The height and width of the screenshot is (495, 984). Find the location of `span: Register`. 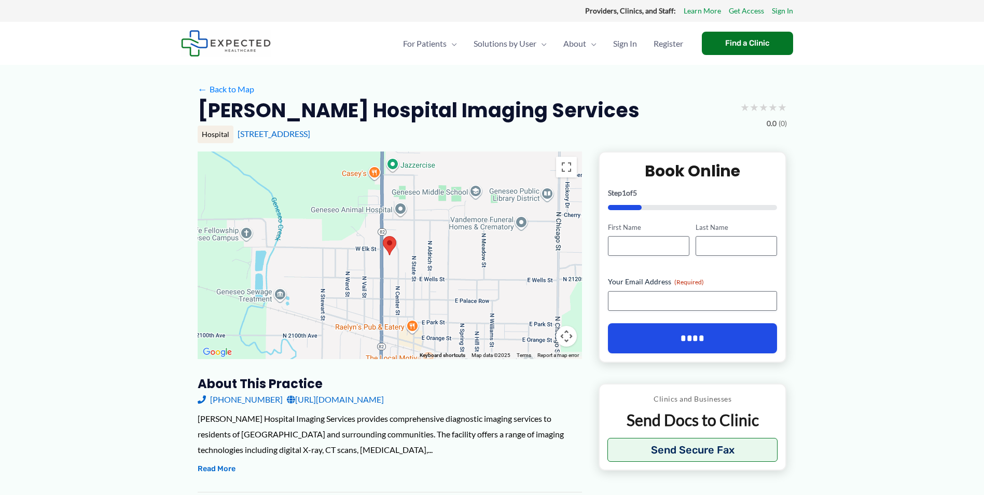

span: Register is located at coordinates (668, 44).